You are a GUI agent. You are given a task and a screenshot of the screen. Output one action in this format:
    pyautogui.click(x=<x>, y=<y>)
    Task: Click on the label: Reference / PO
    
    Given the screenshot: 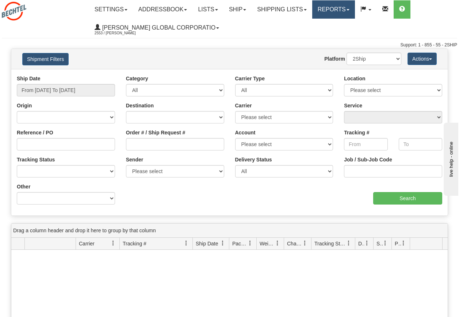 What is the action you would take?
    pyautogui.click(x=35, y=133)
    